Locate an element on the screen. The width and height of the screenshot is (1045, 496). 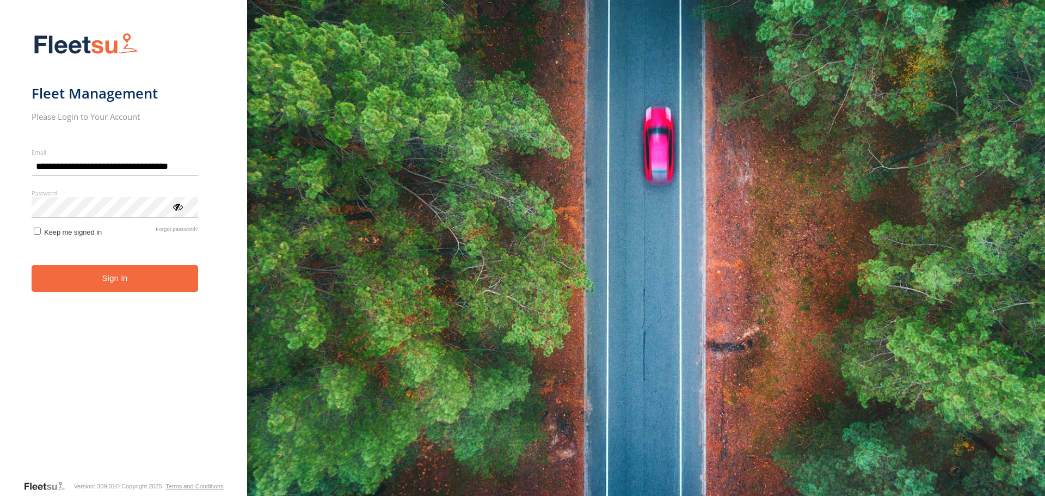
h1: Fleet Management is located at coordinates (115, 93).